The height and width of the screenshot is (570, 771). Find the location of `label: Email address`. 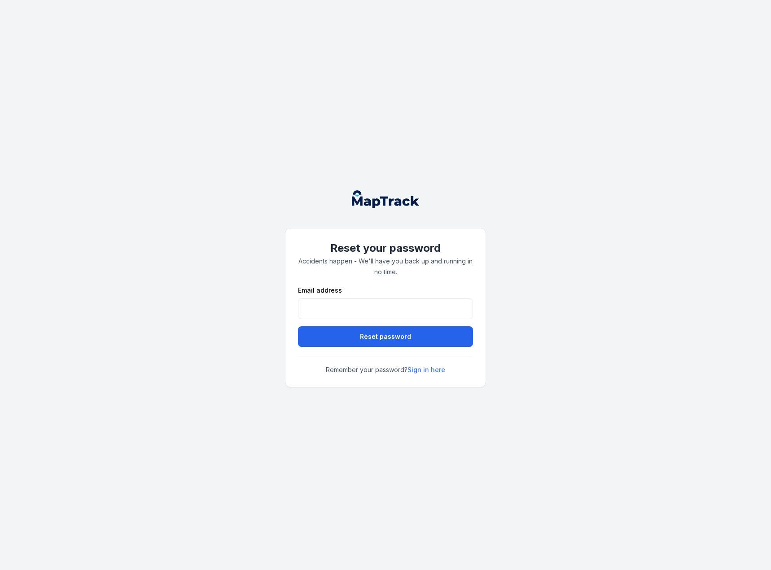

label: Email address is located at coordinates (320, 291).